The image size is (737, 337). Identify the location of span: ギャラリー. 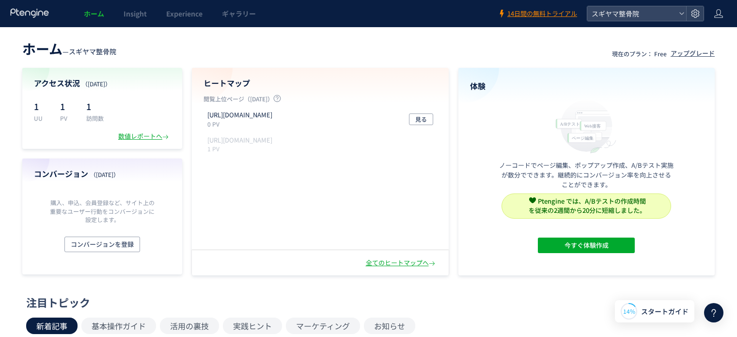
(239, 14).